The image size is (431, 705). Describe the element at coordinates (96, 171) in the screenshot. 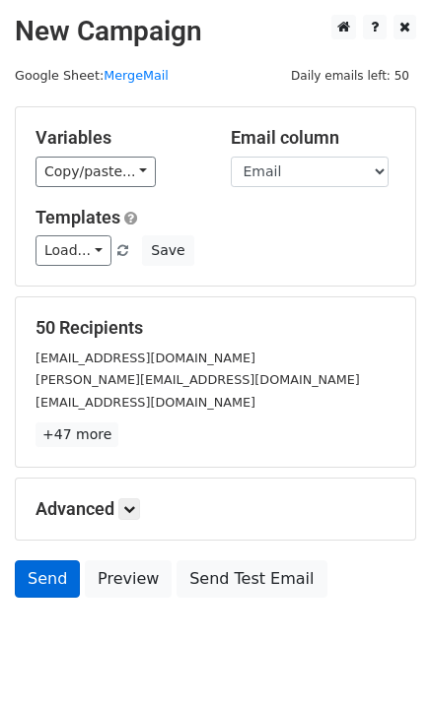

I see `a: Copy/paste...` at that location.